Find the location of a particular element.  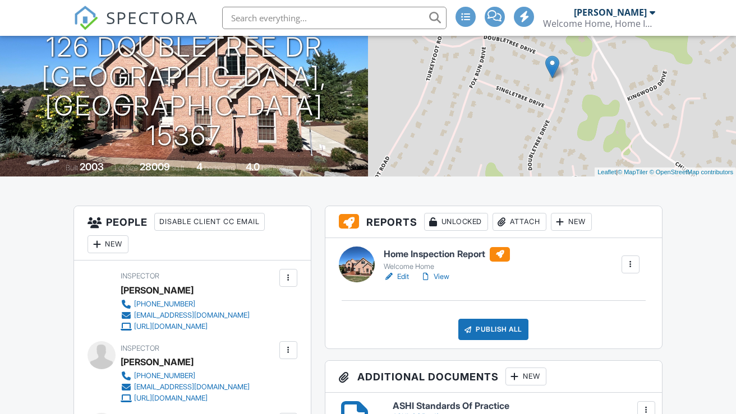

span: bathrooms is located at coordinates (277, 168).